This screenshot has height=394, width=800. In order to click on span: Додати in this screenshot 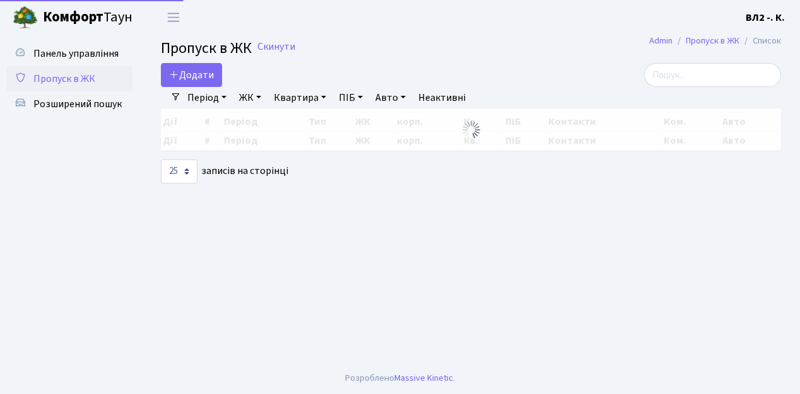, I will do `click(191, 75)`.